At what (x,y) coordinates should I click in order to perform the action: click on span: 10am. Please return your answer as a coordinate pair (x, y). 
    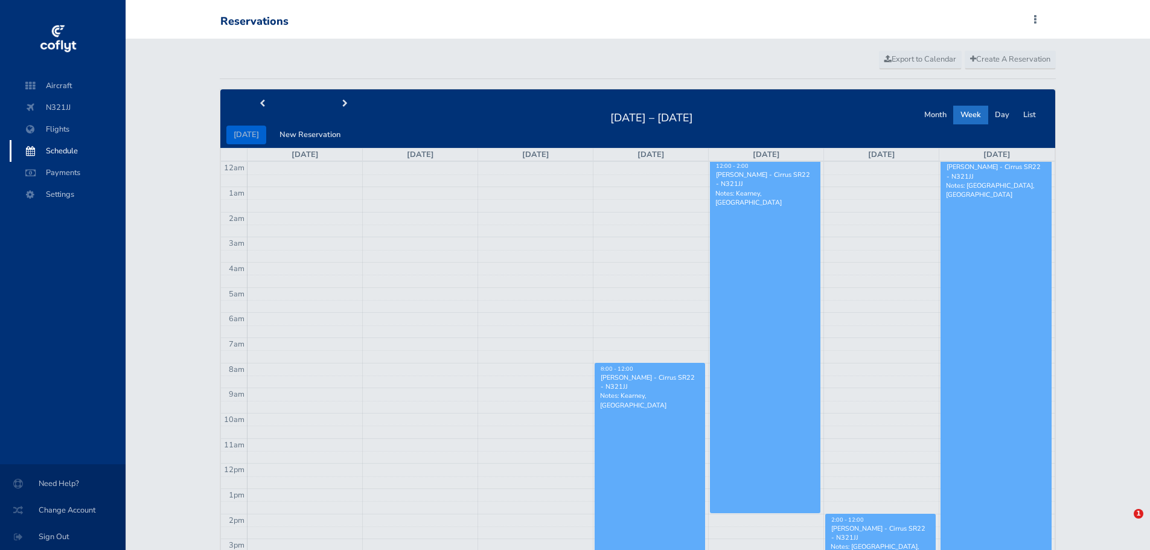
    Looking at the image, I should click on (234, 420).